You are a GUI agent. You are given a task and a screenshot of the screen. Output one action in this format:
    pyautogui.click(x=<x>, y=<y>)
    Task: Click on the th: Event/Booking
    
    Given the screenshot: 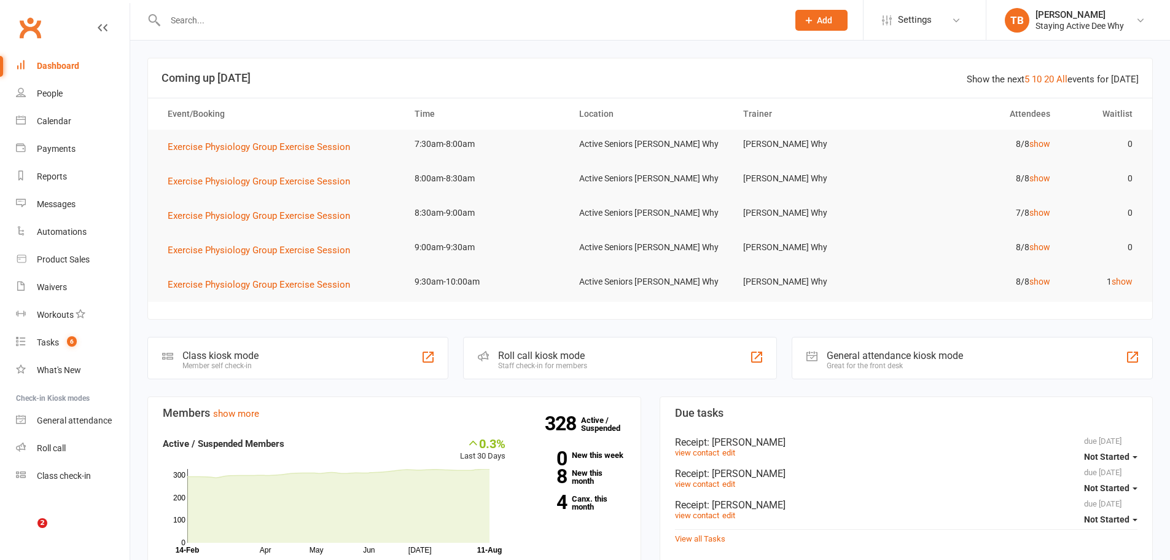 What is the action you would take?
    pyautogui.click(x=280, y=114)
    